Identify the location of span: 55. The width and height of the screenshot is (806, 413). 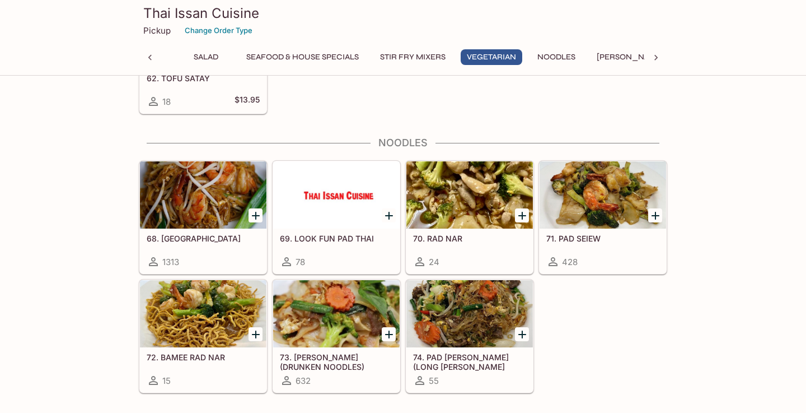
(434, 380).